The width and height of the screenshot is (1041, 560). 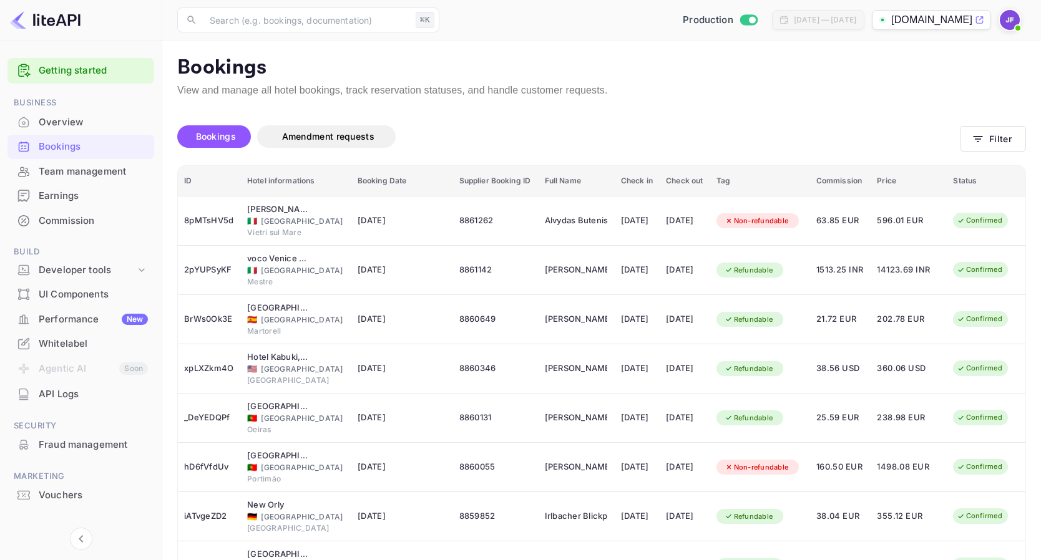 I want to click on div: Oeiras, so click(x=296, y=430).